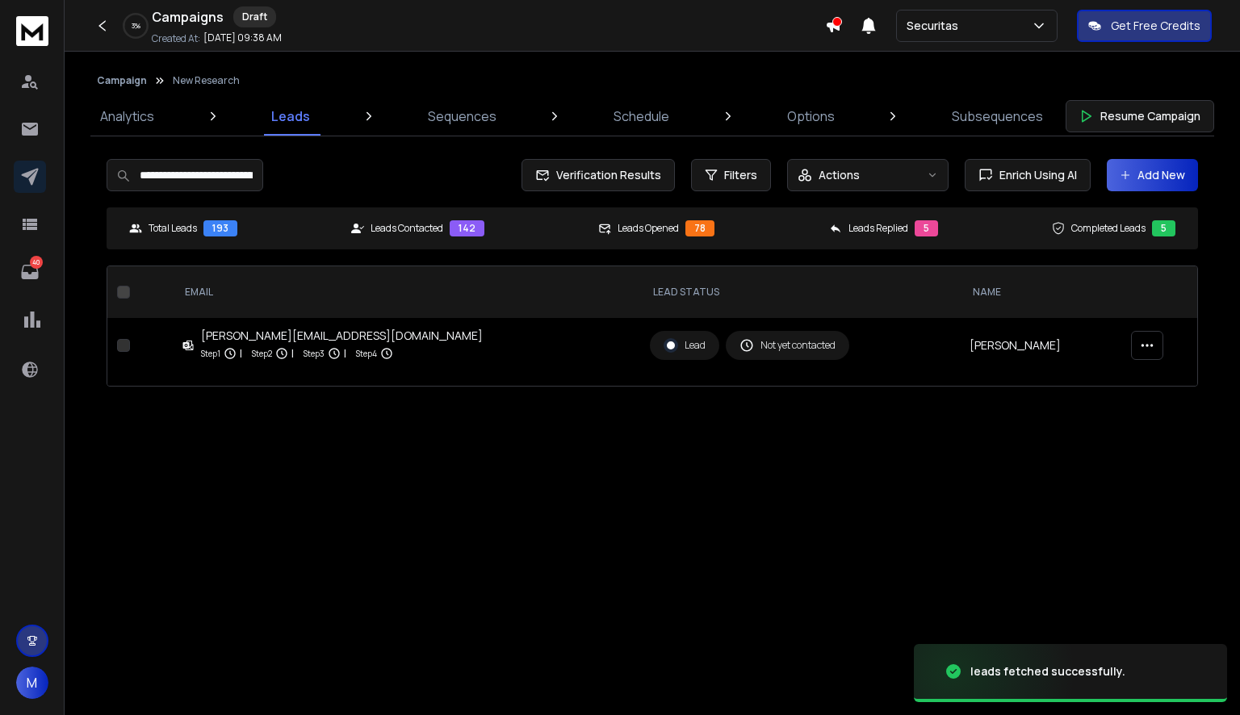 The width and height of the screenshot is (1240, 715). Describe the element at coordinates (1108, 228) in the screenshot. I see `p: Completed Leads` at that location.